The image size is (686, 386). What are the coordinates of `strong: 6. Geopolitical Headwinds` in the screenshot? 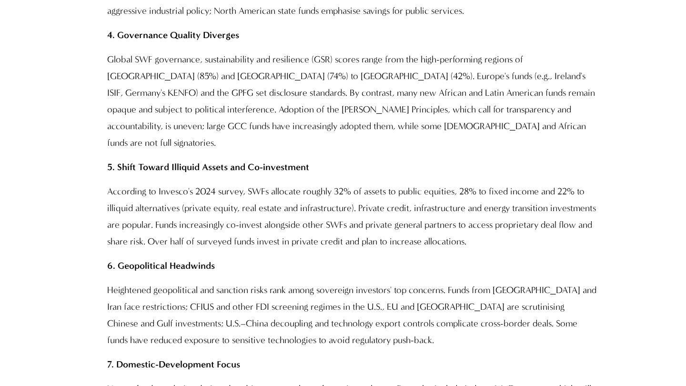 It's located at (161, 265).